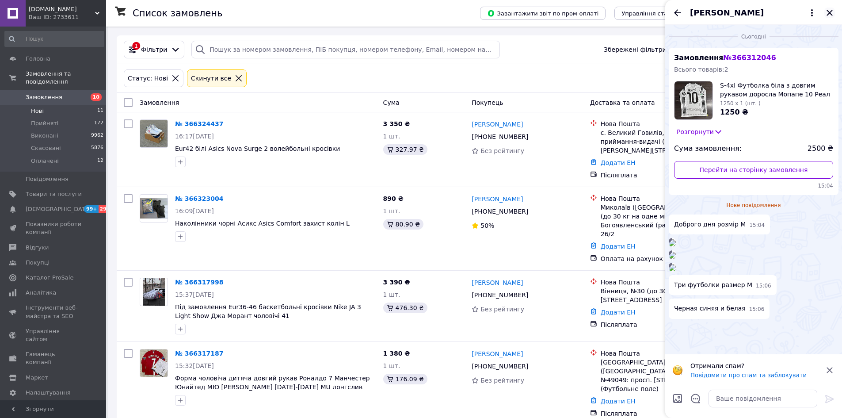 This screenshot has height=418, width=842. Describe the element at coordinates (48, 393) in the screenshot. I see `span: Налаштування` at that location.